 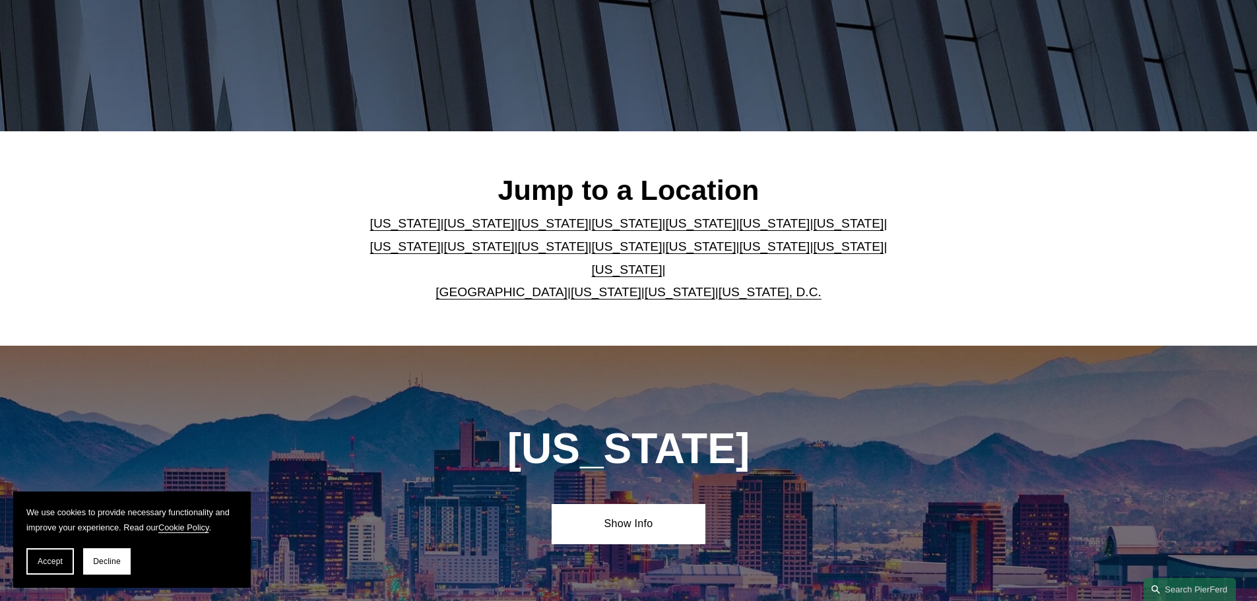 What do you see at coordinates (107, 561) in the screenshot?
I see `button: Decline` at bounding box center [107, 561].